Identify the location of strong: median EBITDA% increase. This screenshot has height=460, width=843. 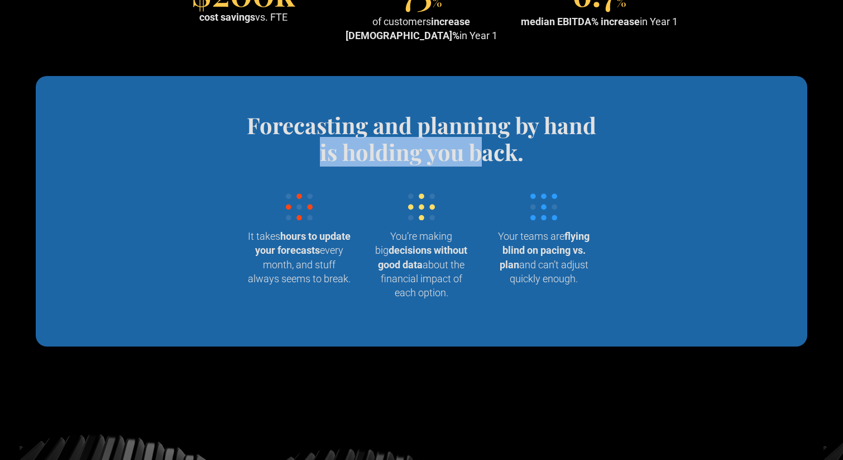
(580, 21).